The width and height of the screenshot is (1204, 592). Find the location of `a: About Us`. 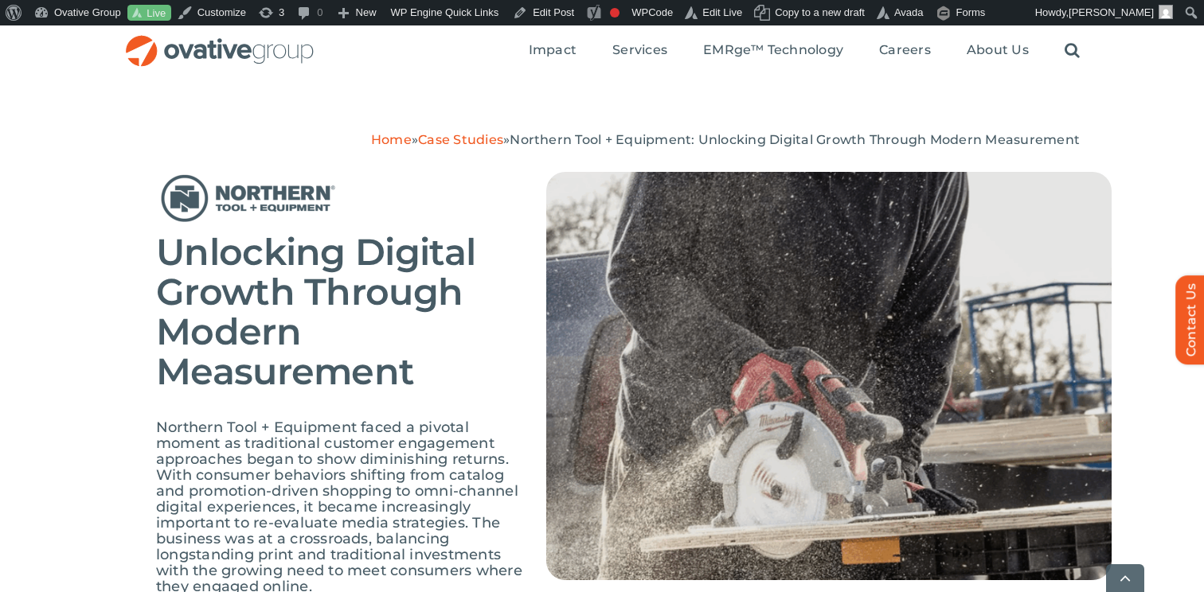

a: About Us is located at coordinates (998, 51).